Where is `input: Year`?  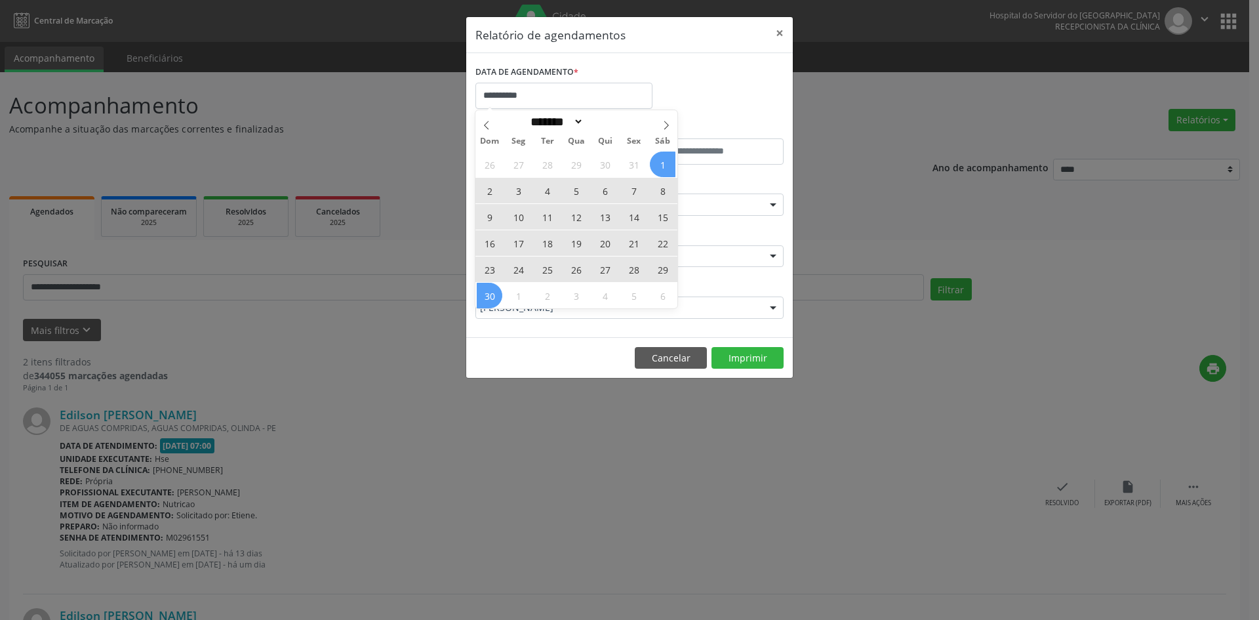 input: Year is located at coordinates (605, 121).